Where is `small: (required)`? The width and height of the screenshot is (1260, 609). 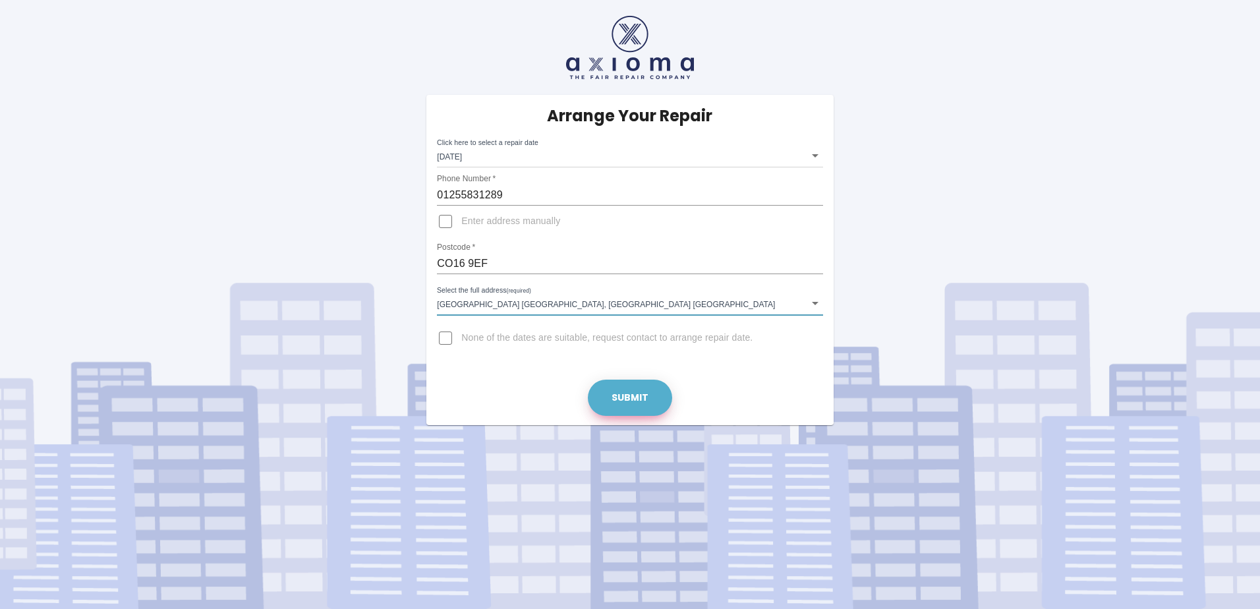 small: (required) is located at coordinates (519, 291).